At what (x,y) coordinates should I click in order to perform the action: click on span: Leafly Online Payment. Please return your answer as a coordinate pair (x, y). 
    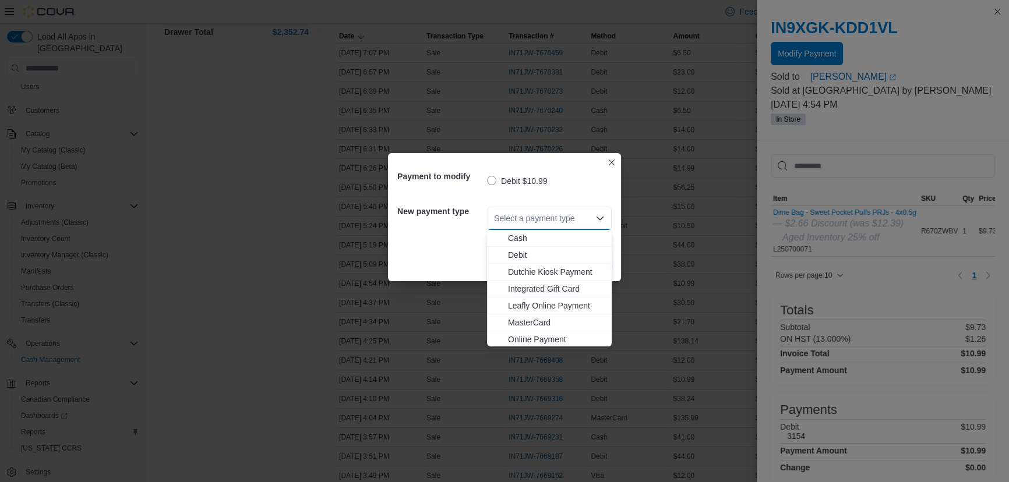
    Looking at the image, I should click on (556, 306).